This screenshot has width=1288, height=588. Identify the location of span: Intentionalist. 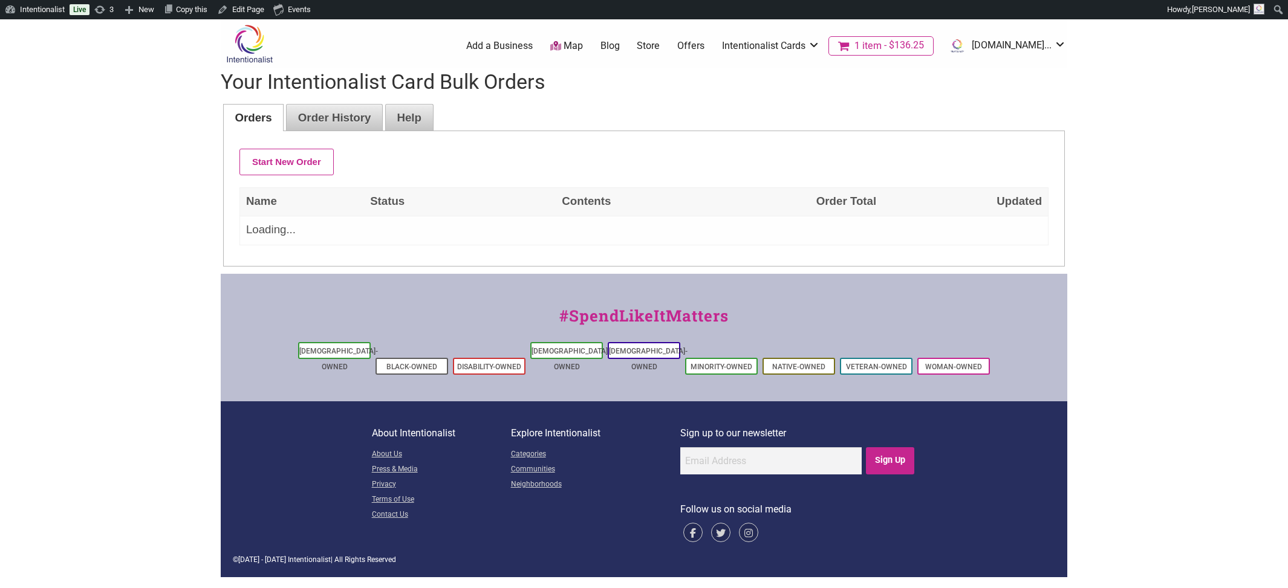
(309, 560).